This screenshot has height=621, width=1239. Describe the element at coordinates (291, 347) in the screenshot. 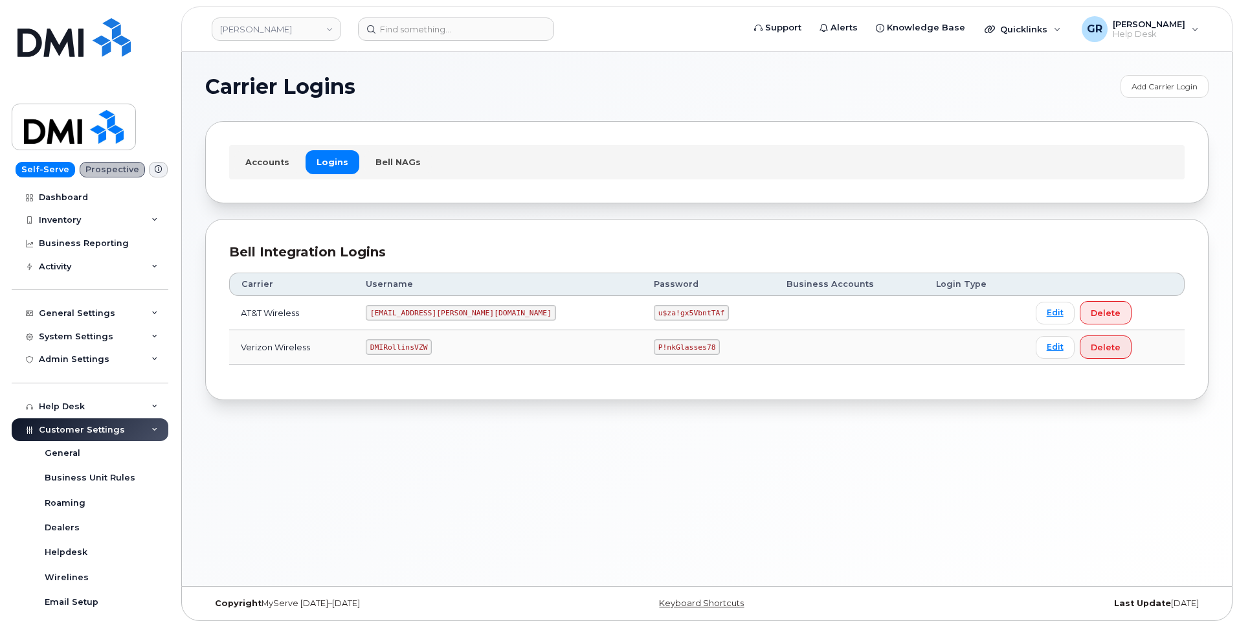

I see `td: Verizon Wireless` at that location.